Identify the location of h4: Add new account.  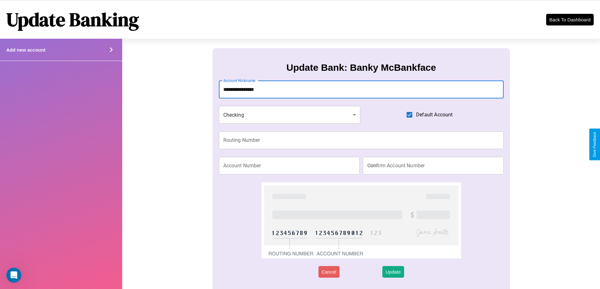
(26, 50).